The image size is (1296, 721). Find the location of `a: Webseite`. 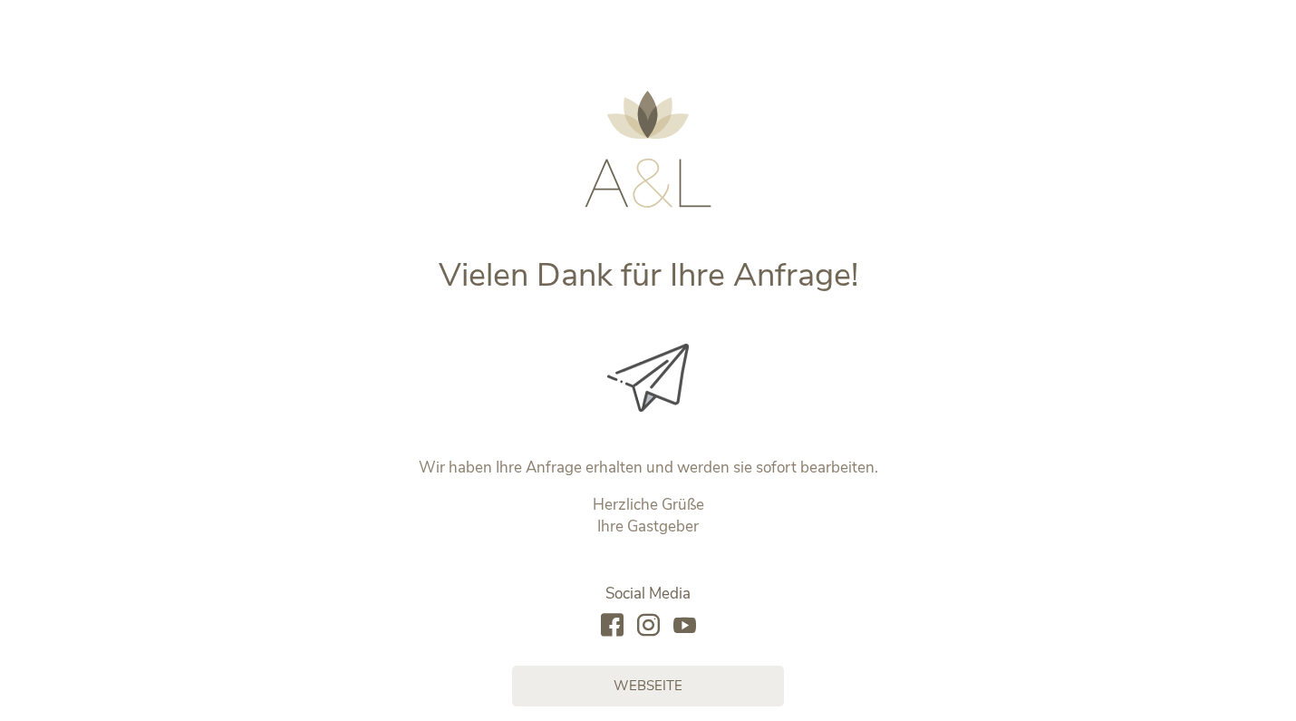

a: Webseite is located at coordinates (648, 685).